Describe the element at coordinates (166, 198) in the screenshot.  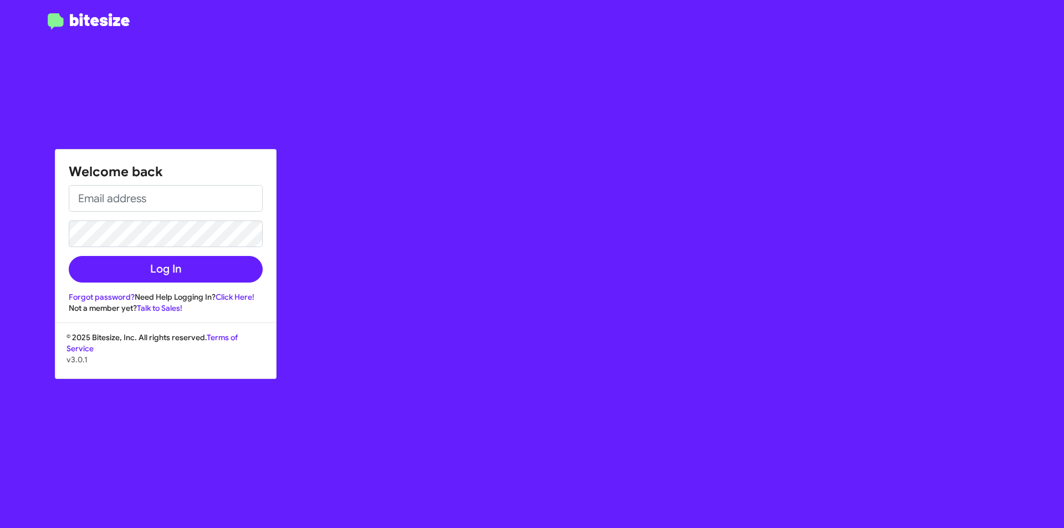
I see `input: Email address` at that location.